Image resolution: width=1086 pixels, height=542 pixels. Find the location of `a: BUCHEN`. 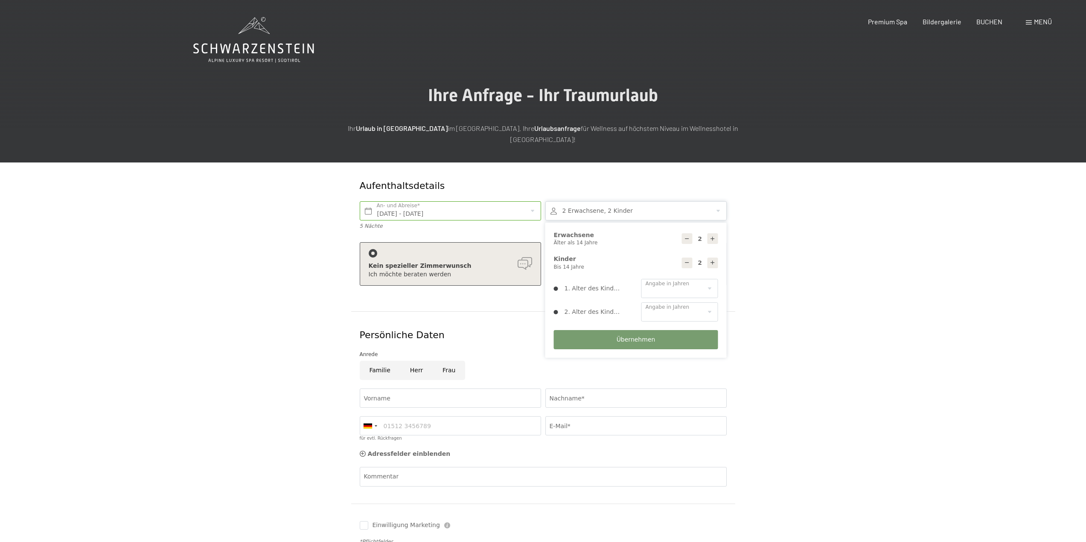

a: BUCHEN is located at coordinates (989, 21).